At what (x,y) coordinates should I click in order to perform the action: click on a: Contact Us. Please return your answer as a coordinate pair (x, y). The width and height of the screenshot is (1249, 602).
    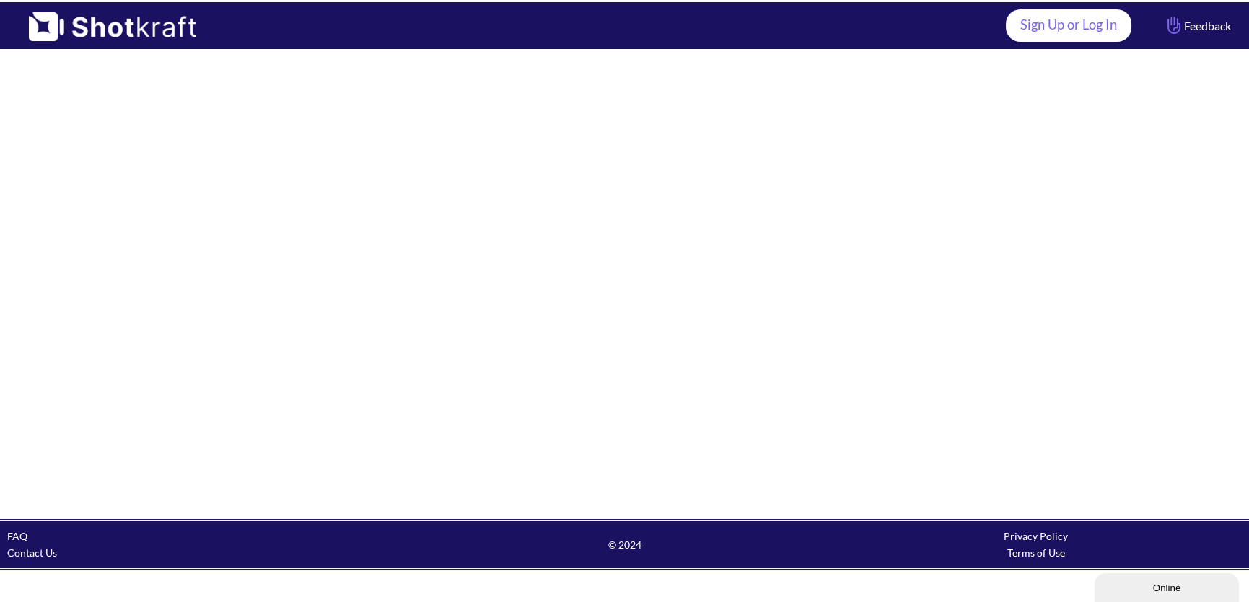
    Looking at the image, I should click on (32, 553).